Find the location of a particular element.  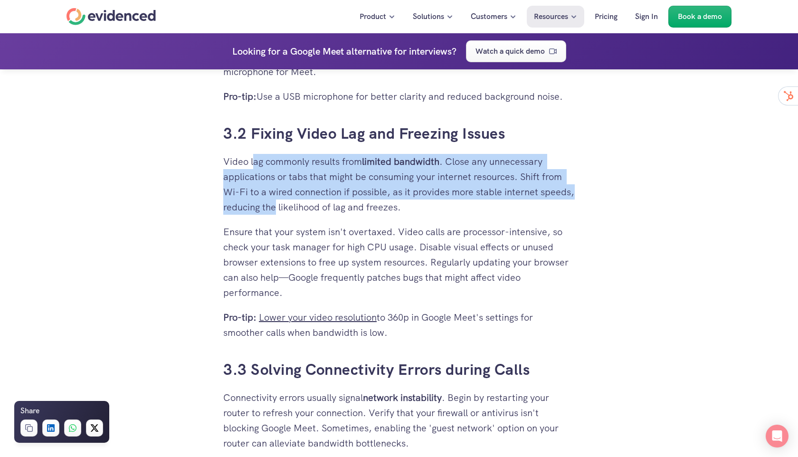

a: Watch a quick demo is located at coordinates (516, 51).